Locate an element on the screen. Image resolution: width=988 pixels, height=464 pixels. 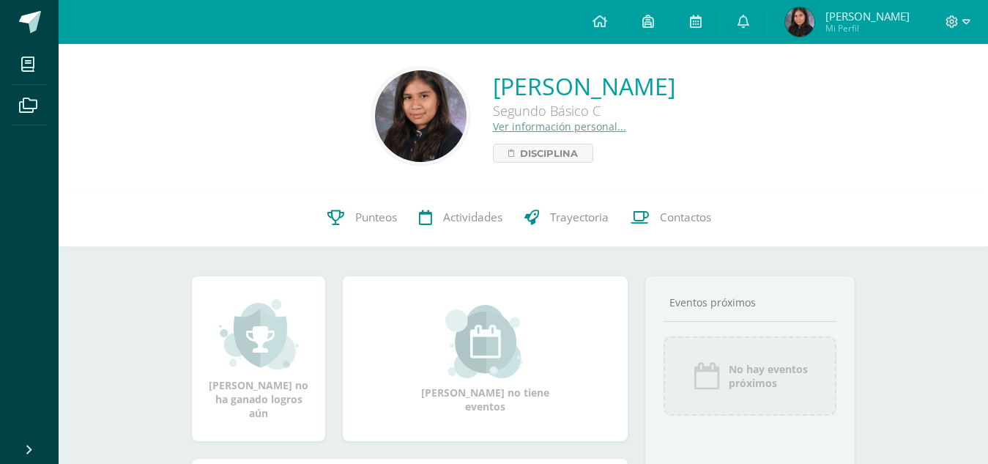
span: Trayectoria is located at coordinates (579, 217).